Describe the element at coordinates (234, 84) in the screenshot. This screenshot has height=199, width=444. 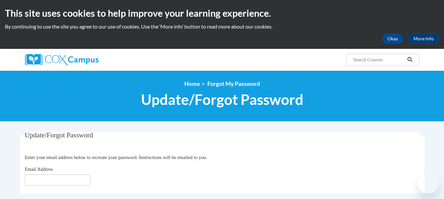
I see `span: Forgot My Password` at that location.